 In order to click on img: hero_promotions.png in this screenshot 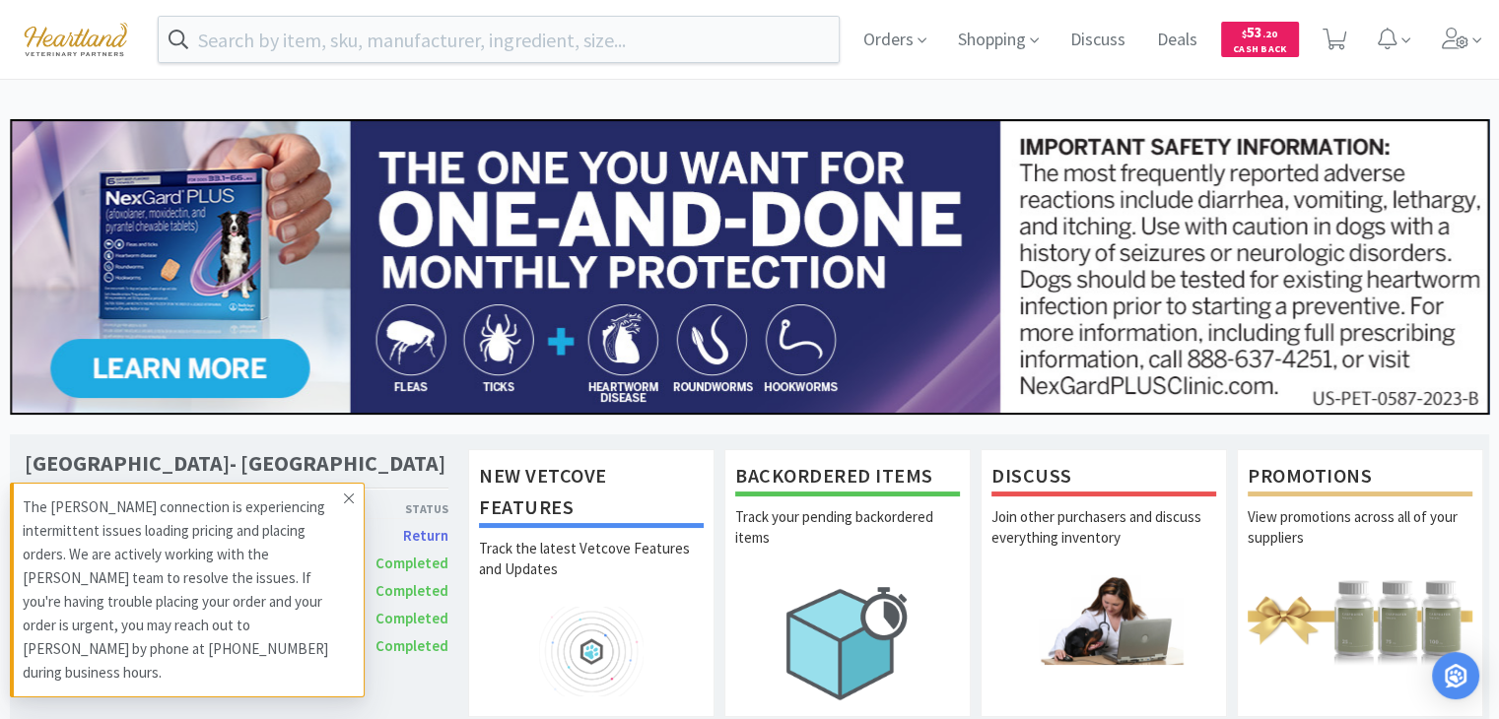, I will do `click(1360, 620)`.